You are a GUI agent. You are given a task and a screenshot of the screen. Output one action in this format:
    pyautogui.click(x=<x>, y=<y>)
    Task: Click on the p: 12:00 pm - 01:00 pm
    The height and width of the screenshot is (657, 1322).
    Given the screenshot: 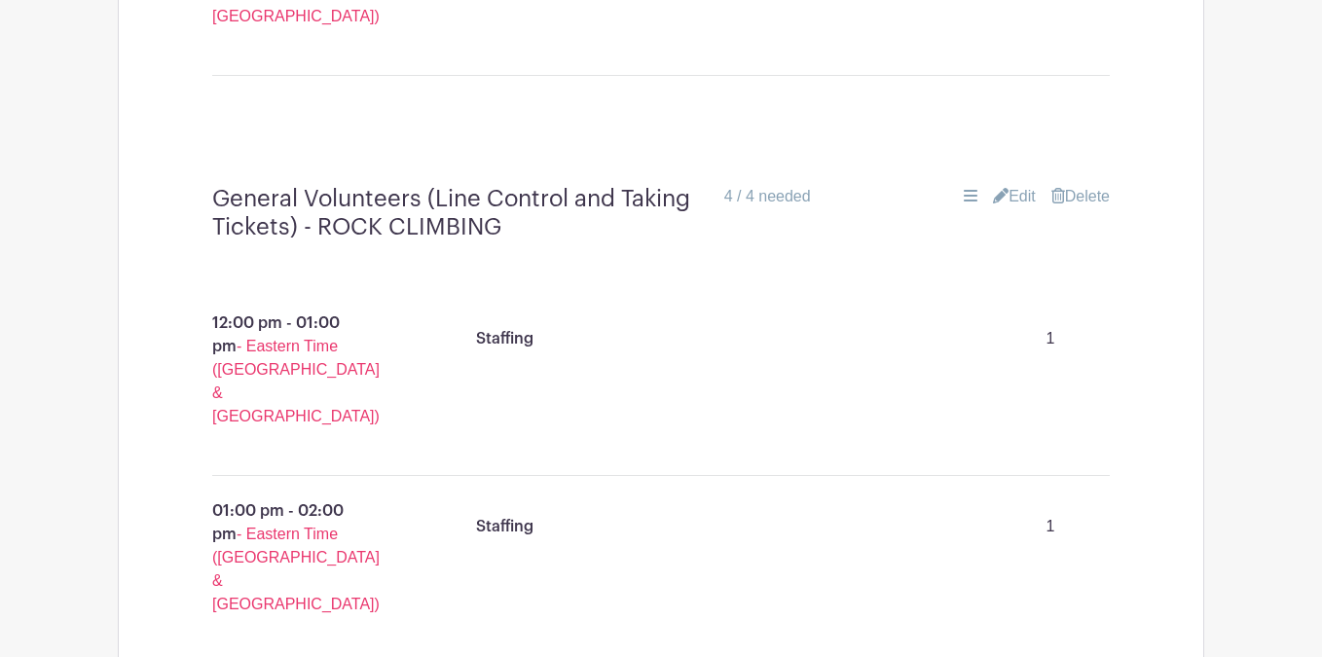 What is the action you would take?
    pyautogui.click(x=289, y=370)
    